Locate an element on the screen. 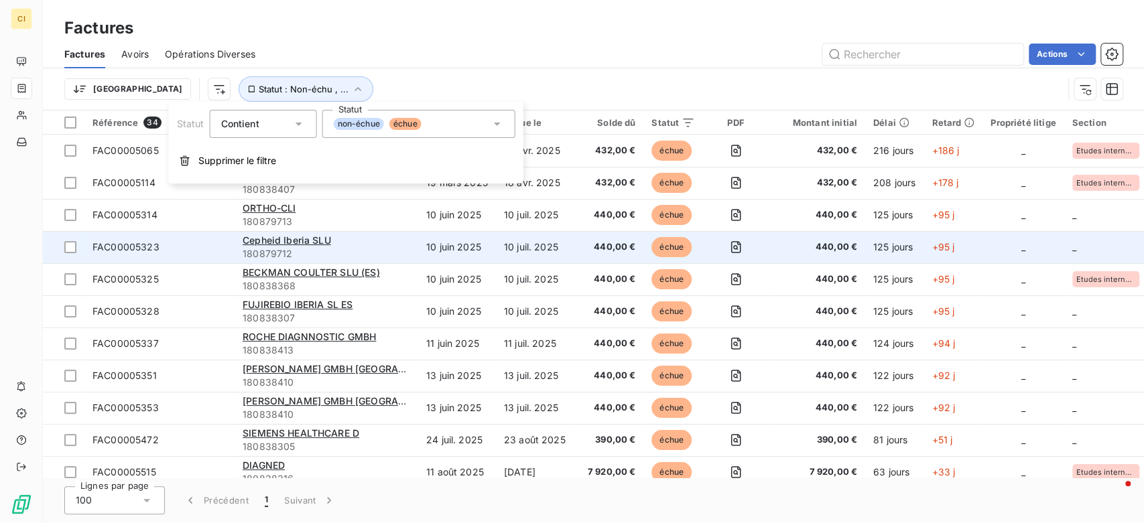  span: ORTHO-CLI is located at coordinates (269, 208).